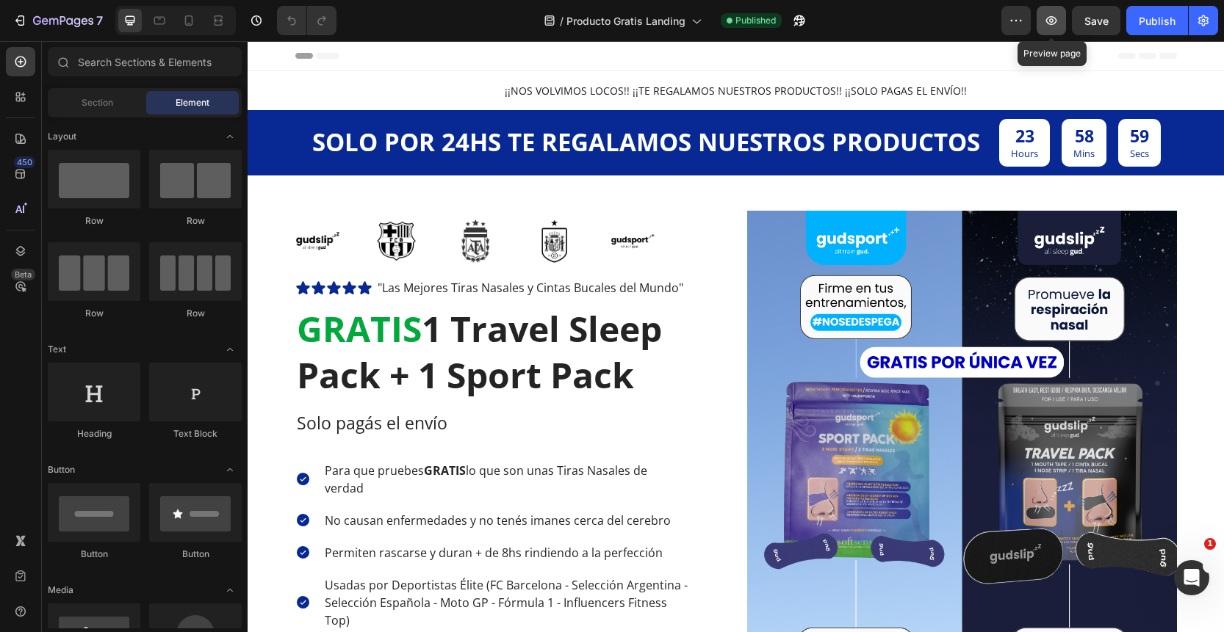 The image size is (1224, 632). I want to click on p: Usadas por Deportistas Élite (FC Barcelona - Selección Argentina - Selección Española - Moto GP -..., so click(259, 562).